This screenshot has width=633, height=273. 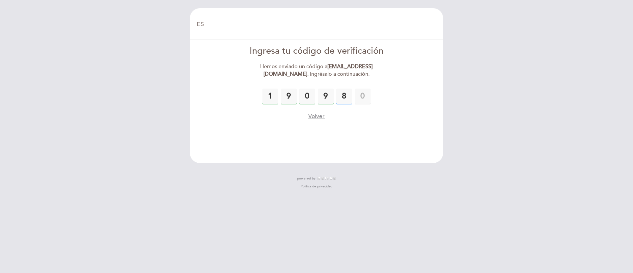 What do you see at coordinates (306, 179) in the screenshot?
I see `span: powered by` at bounding box center [306, 179].